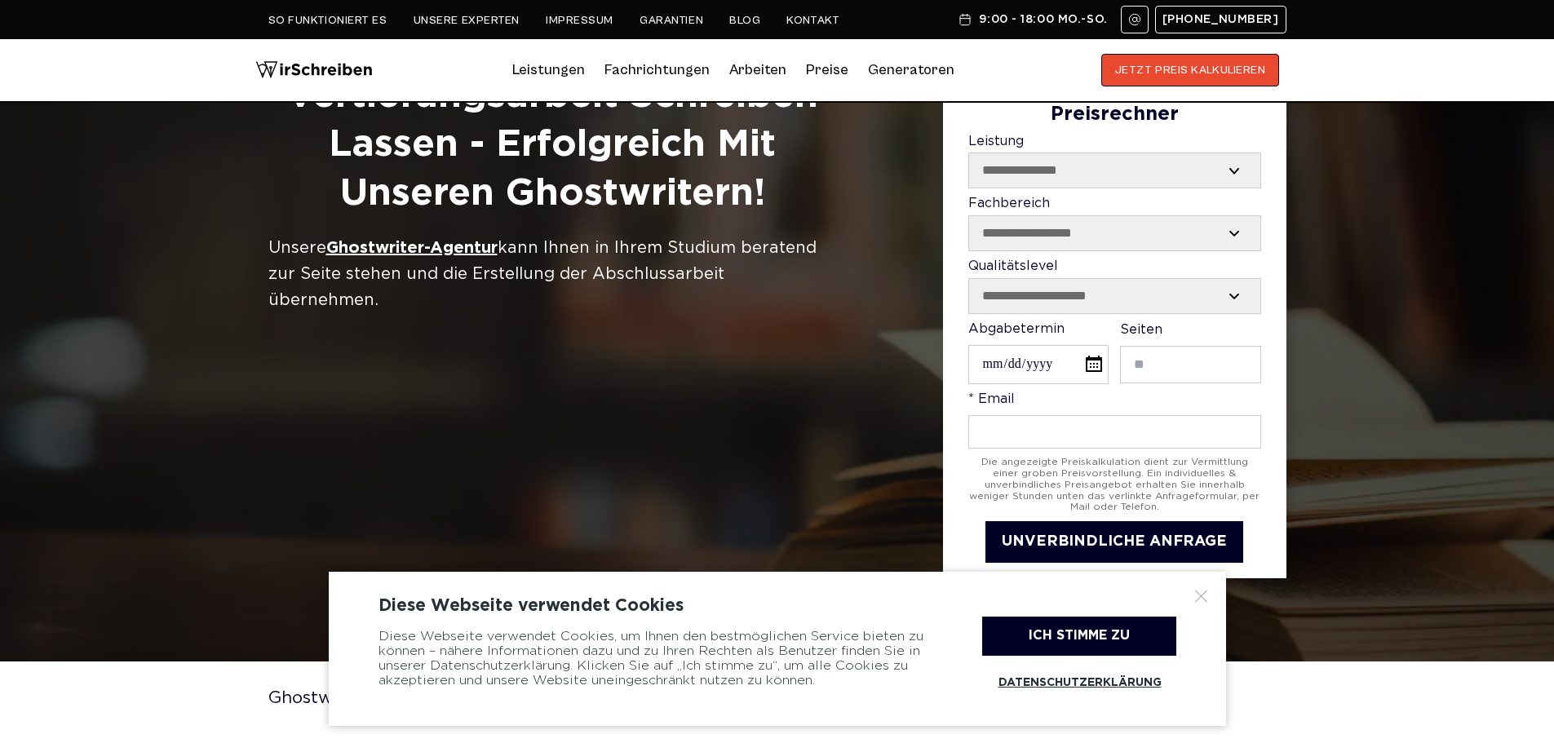 The height and width of the screenshot is (743, 1554). Describe the element at coordinates (1043, 20) in the screenshot. I see `span: 9:00 - 18:00 Mo.-So.` at that location.